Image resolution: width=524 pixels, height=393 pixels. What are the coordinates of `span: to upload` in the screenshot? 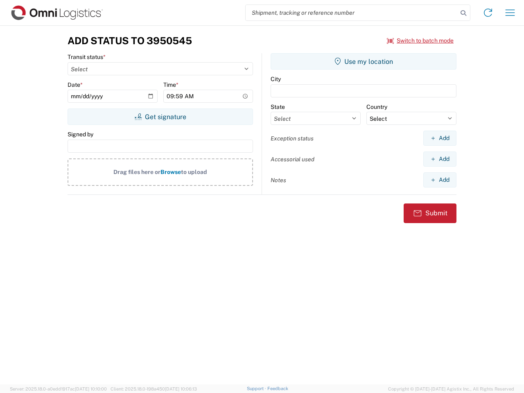 It's located at (194, 172).